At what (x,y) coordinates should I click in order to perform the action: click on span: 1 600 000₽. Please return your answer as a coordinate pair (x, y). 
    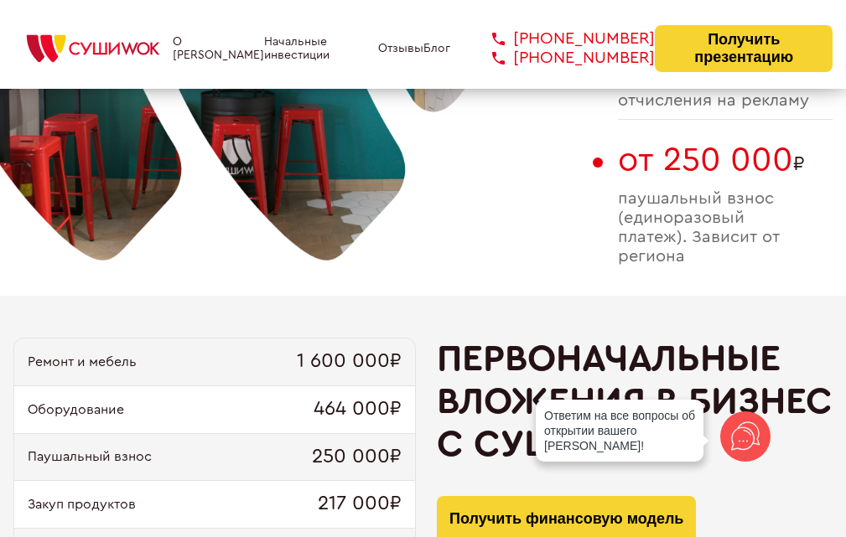
    Looking at the image, I should click on (349, 362).